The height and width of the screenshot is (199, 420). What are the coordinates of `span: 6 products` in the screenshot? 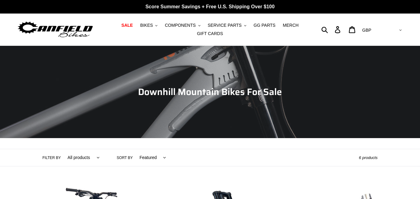 It's located at (368, 157).